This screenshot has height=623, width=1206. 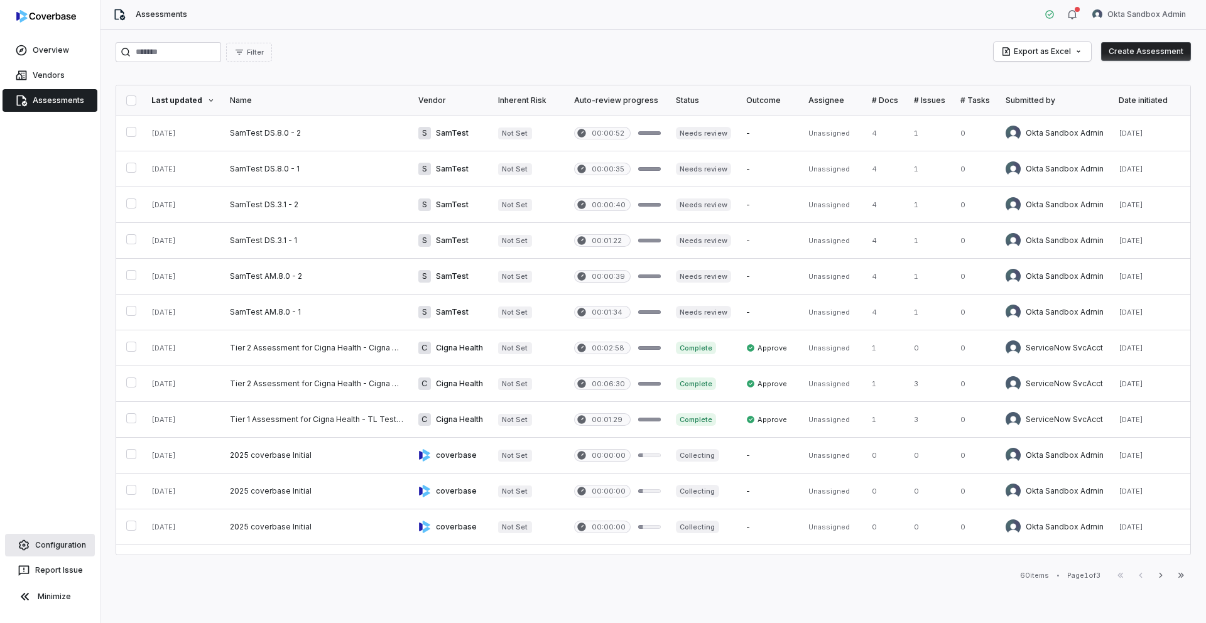 What do you see at coordinates (59, 570) in the screenshot?
I see `span: Report Issue` at bounding box center [59, 570].